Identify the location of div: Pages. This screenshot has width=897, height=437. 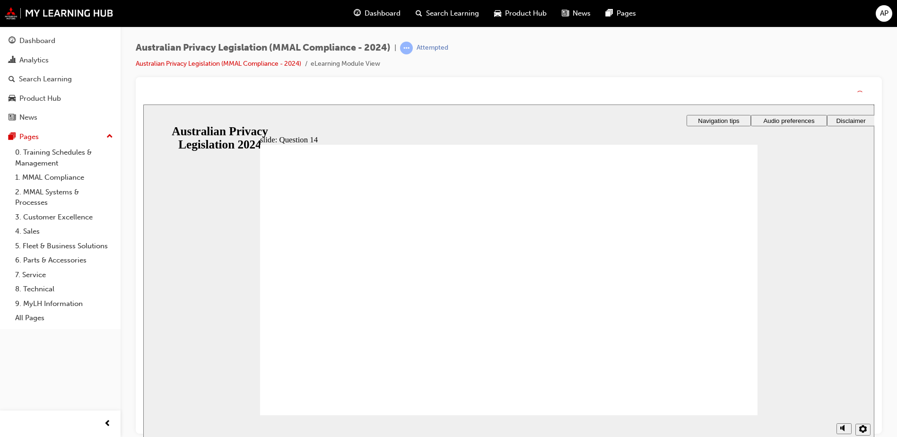
(29, 137).